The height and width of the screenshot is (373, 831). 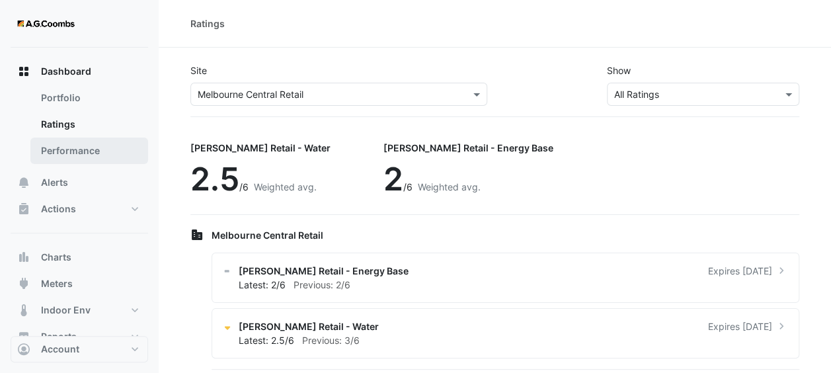 I want to click on span: Reports, so click(x=59, y=336).